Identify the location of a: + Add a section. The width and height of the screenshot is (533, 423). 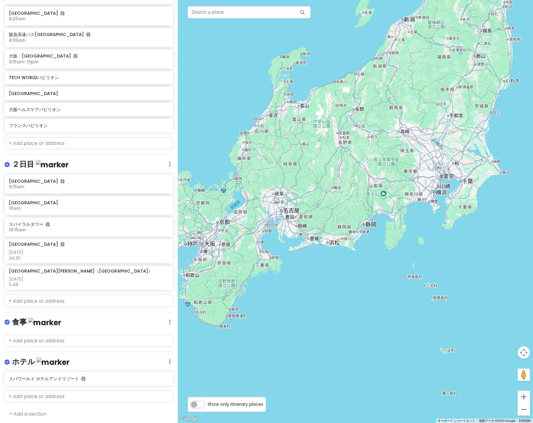
(28, 414).